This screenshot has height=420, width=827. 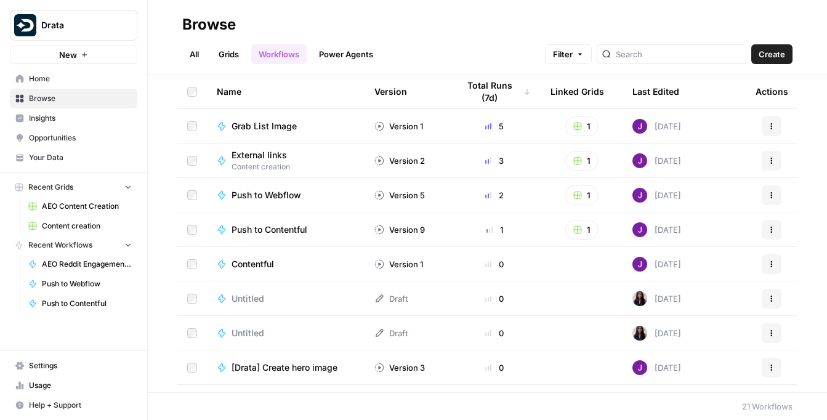 I want to click on div: Version 3, so click(x=400, y=368).